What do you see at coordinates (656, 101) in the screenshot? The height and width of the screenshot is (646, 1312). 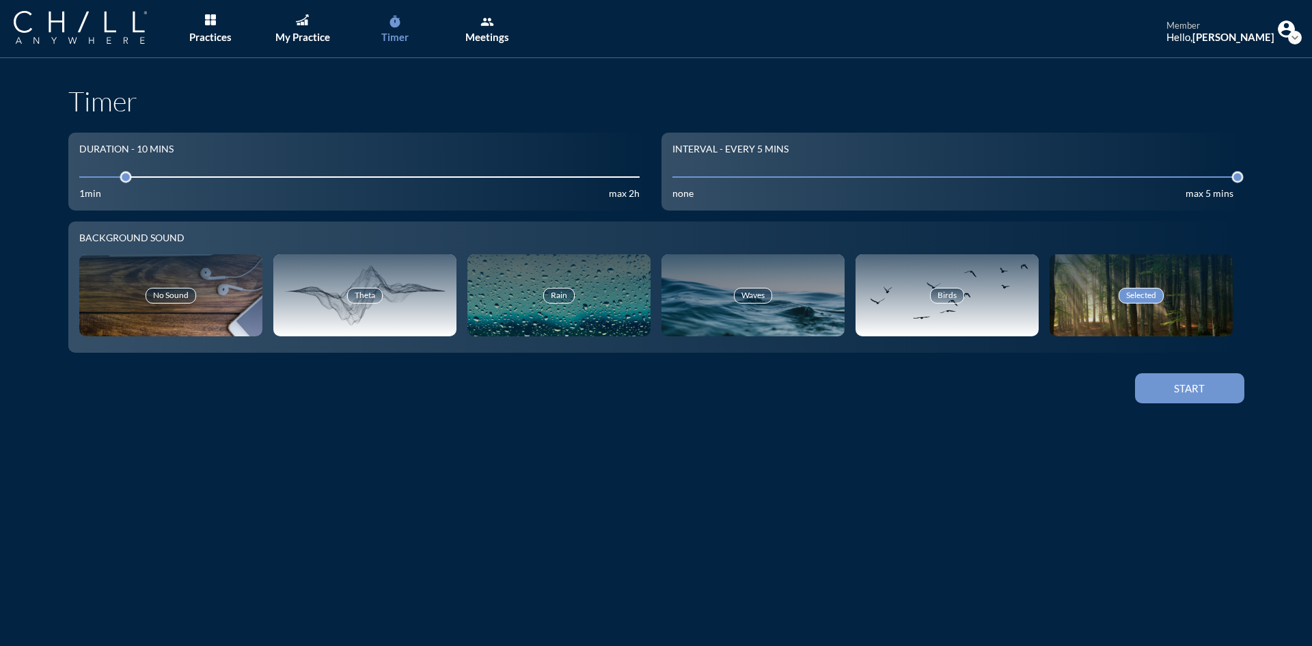 I see `h1: Timer` at bounding box center [656, 101].